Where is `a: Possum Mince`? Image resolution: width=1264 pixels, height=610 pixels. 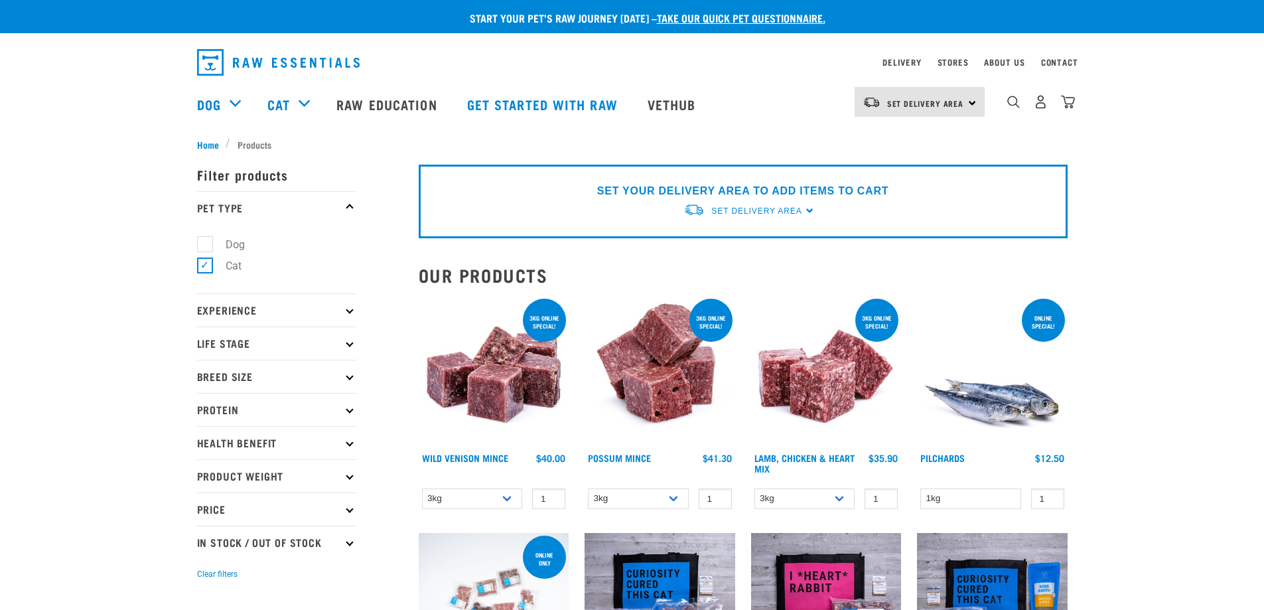 a: Possum Mince is located at coordinates (619, 457).